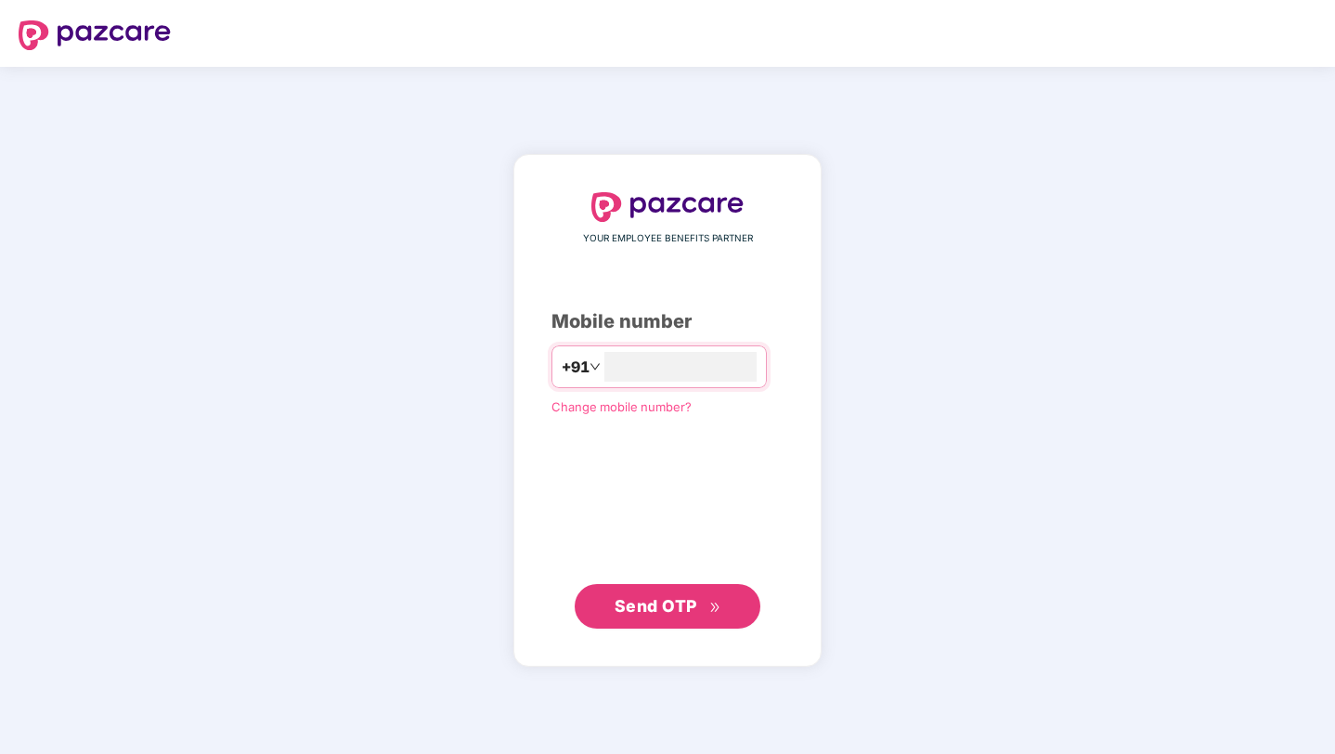 The width and height of the screenshot is (1335, 754). What do you see at coordinates (715, 607) in the screenshot?
I see `span: double-right` at bounding box center [715, 607].